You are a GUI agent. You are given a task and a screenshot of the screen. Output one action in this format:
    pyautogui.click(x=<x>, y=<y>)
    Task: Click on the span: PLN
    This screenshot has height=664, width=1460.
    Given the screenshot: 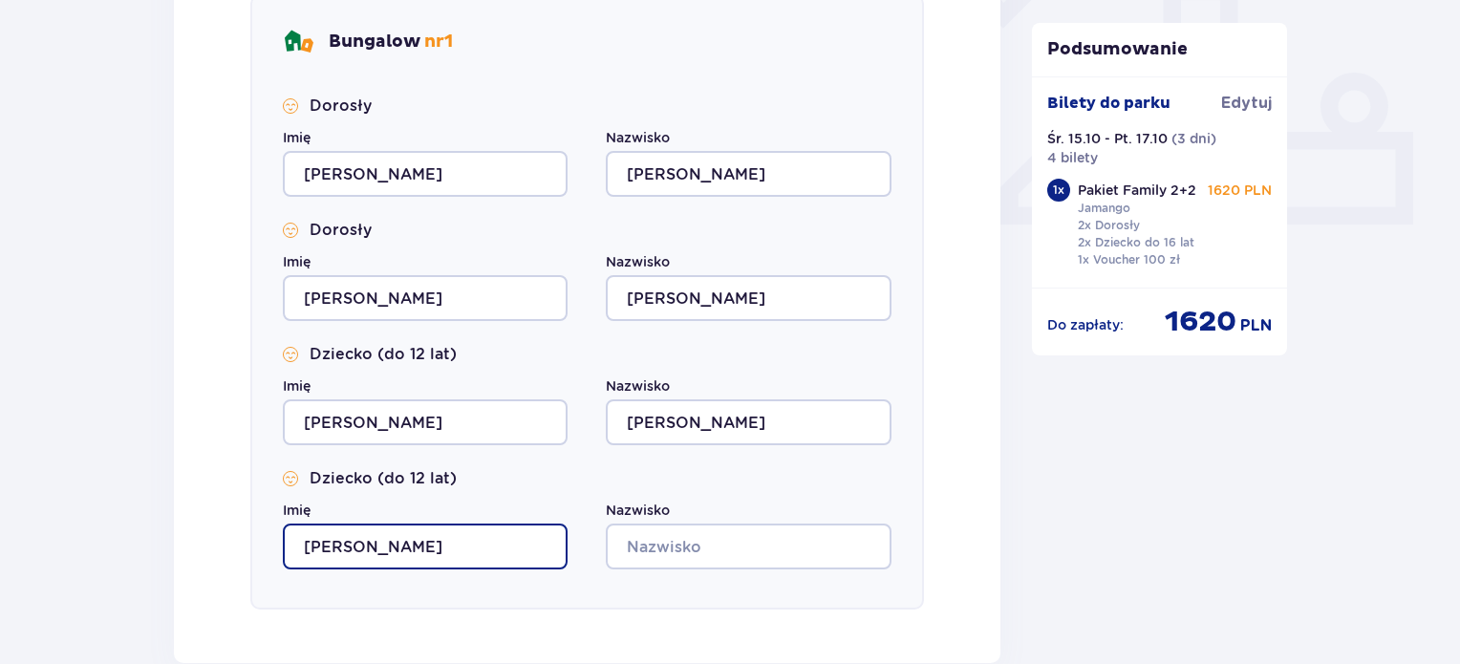 What is the action you would take?
    pyautogui.click(x=1255, y=326)
    